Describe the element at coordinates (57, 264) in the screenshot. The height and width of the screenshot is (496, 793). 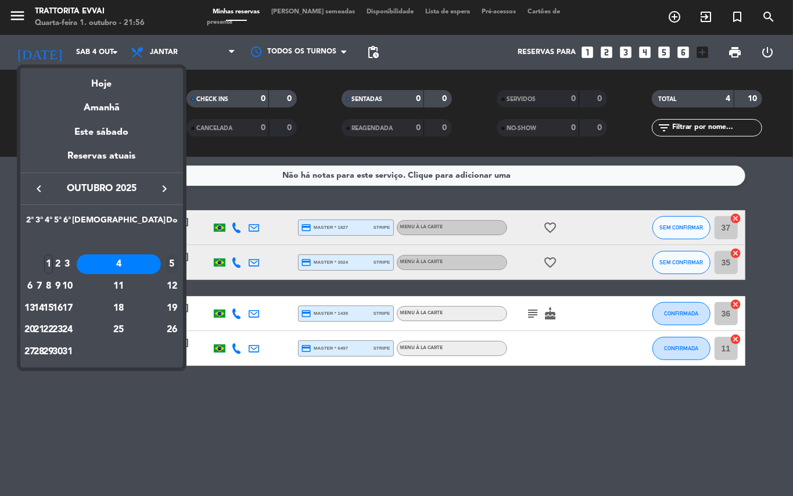
I see `div: 2` at that location.